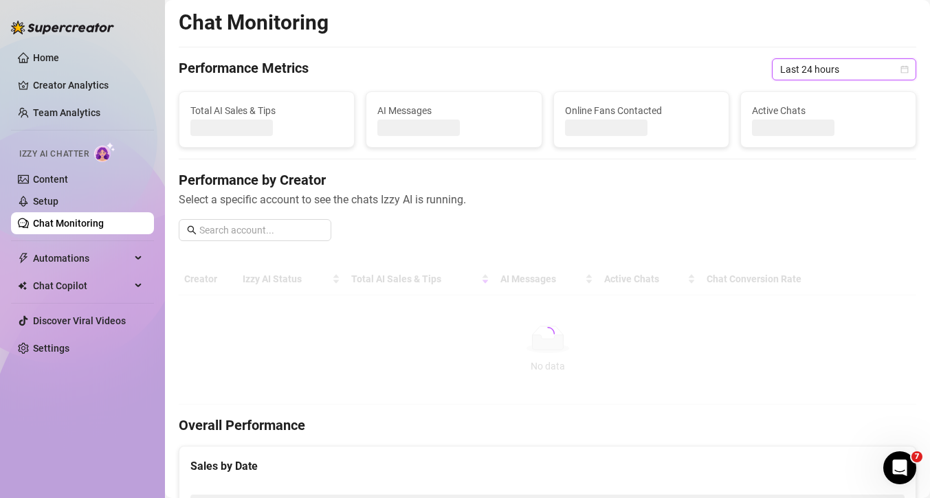 This screenshot has height=498, width=930. Describe the element at coordinates (261, 230) in the screenshot. I see `input: Search account...` at that location.